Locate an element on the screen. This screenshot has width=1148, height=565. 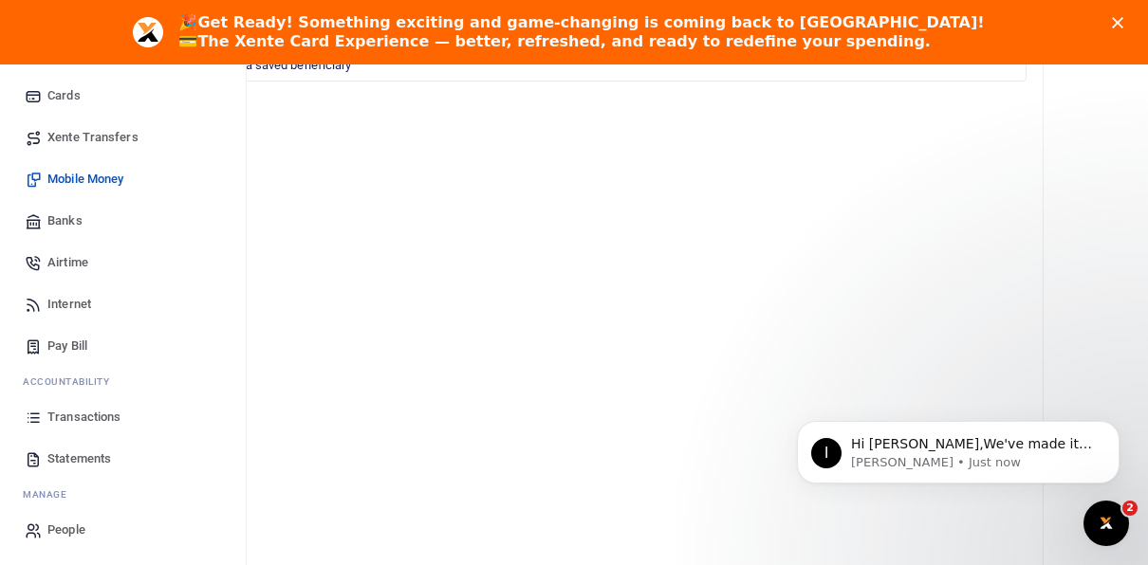
a: Airtime is located at coordinates (122, 263).